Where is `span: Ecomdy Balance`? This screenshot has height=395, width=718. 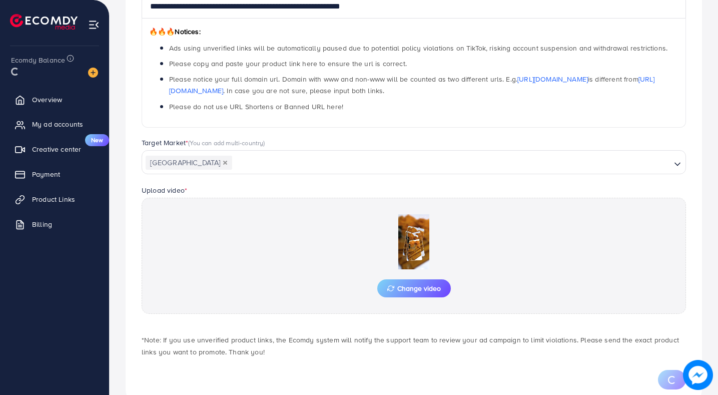
span: Ecomdy Balance is located at coordinates (38, 60).